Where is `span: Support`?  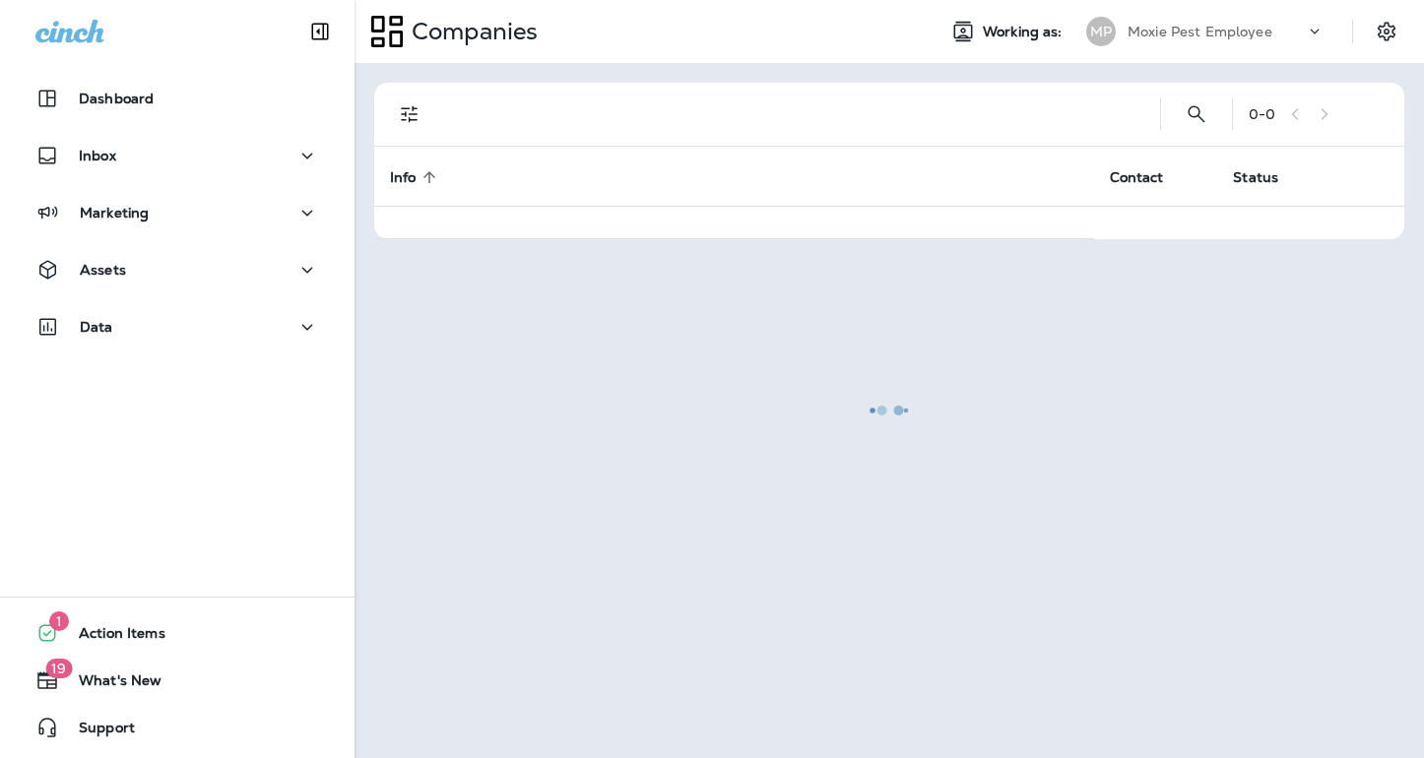 span: Support is located at coordinates (97, 732).